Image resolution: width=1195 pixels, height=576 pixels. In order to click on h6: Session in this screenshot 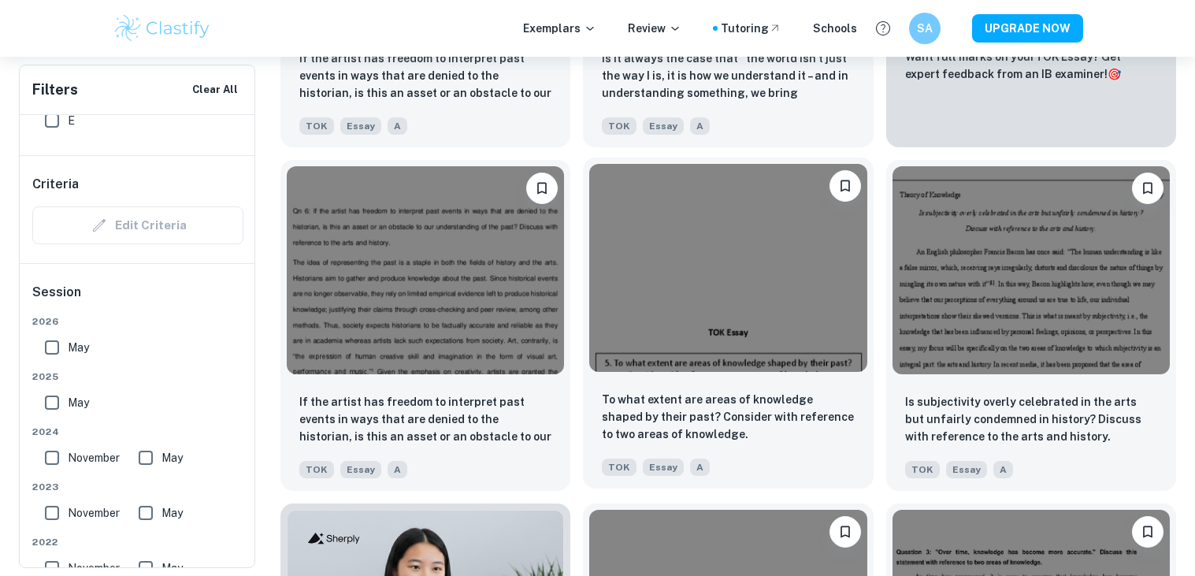, I will do `click(138, 298)`.